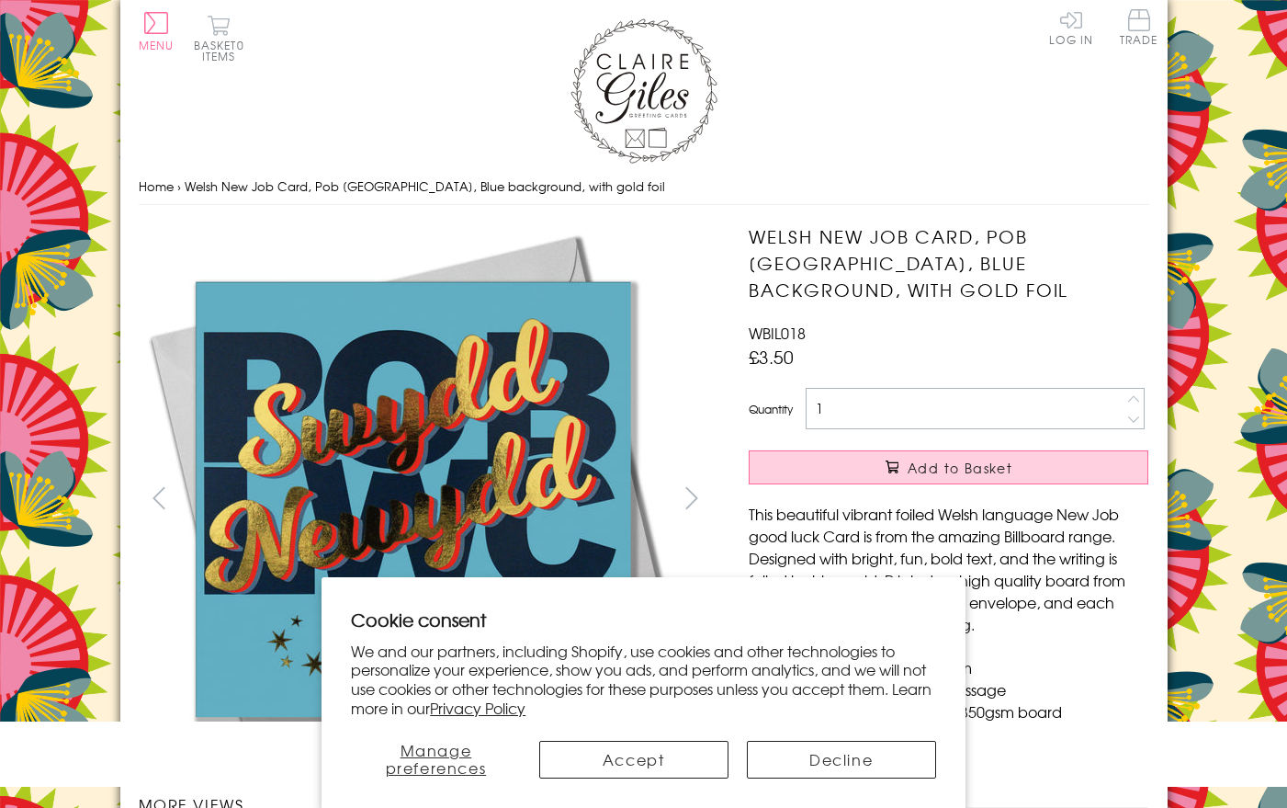 The width and height of the screenshot is (1287, 808). I want to click on h2: Cookie consent, so click(643, 619).